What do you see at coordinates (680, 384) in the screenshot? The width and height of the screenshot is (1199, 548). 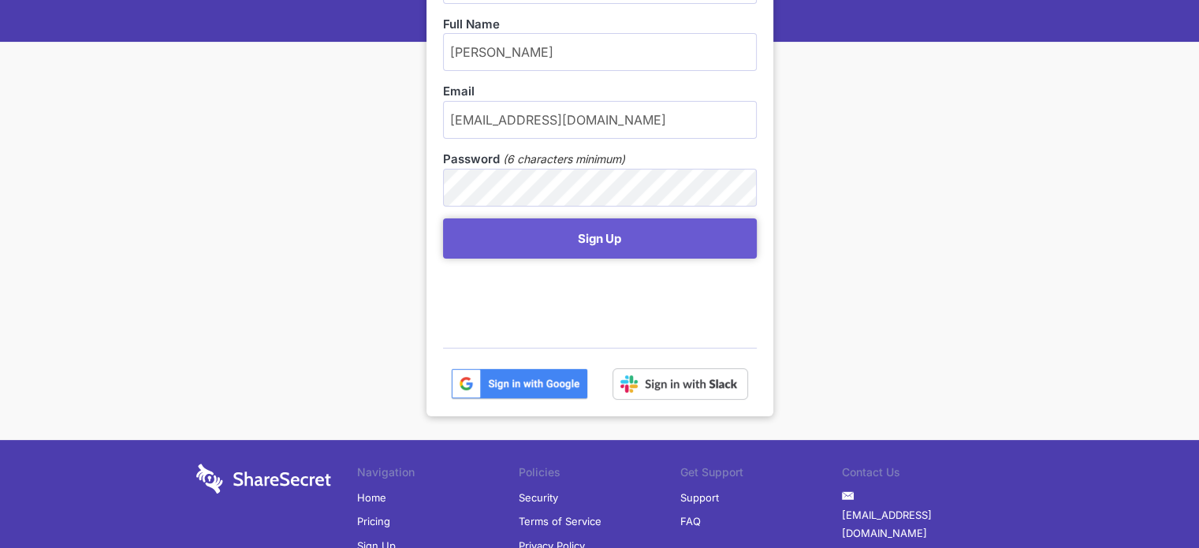 I see `img: Sign in with Slack` at bounding box center [680, 384].